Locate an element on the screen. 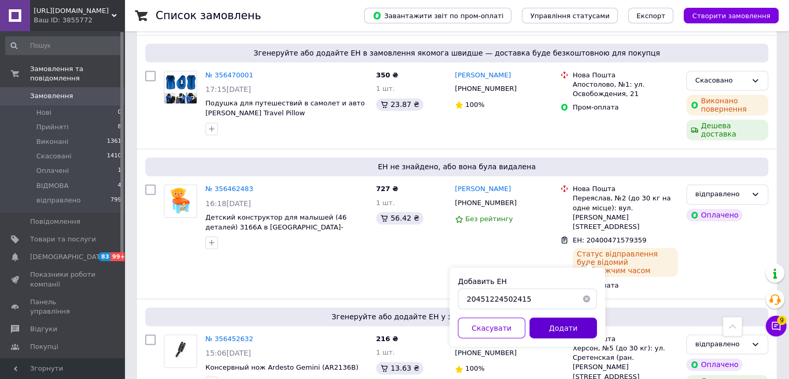 The image size is (789, 379). span: Створити замовлення is located at coordinates (731, 16).